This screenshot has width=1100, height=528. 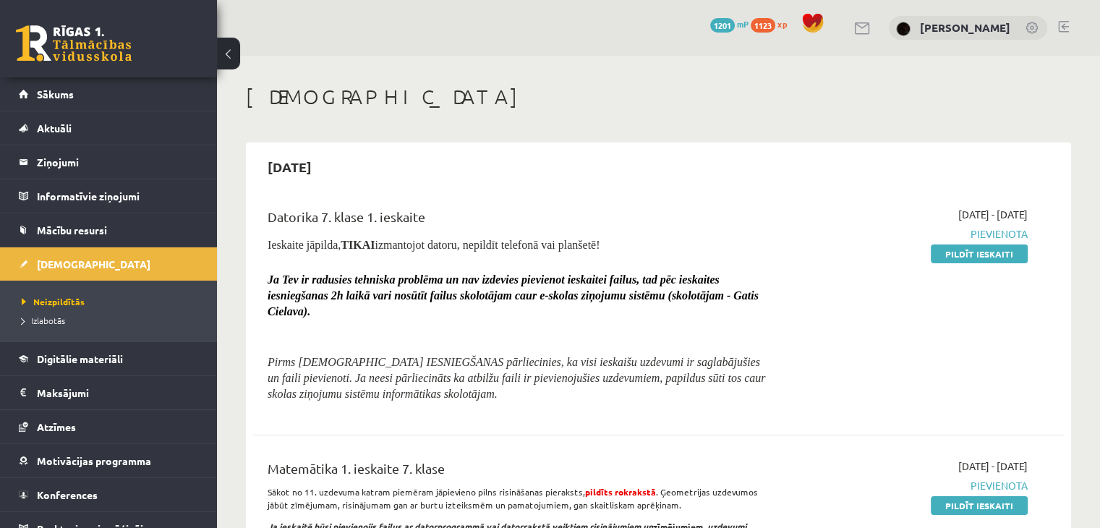 What do you see at coordinates (108, 162) in the screenshot?
I see `a: Ziņojumi` at bounding box center [108, 162].